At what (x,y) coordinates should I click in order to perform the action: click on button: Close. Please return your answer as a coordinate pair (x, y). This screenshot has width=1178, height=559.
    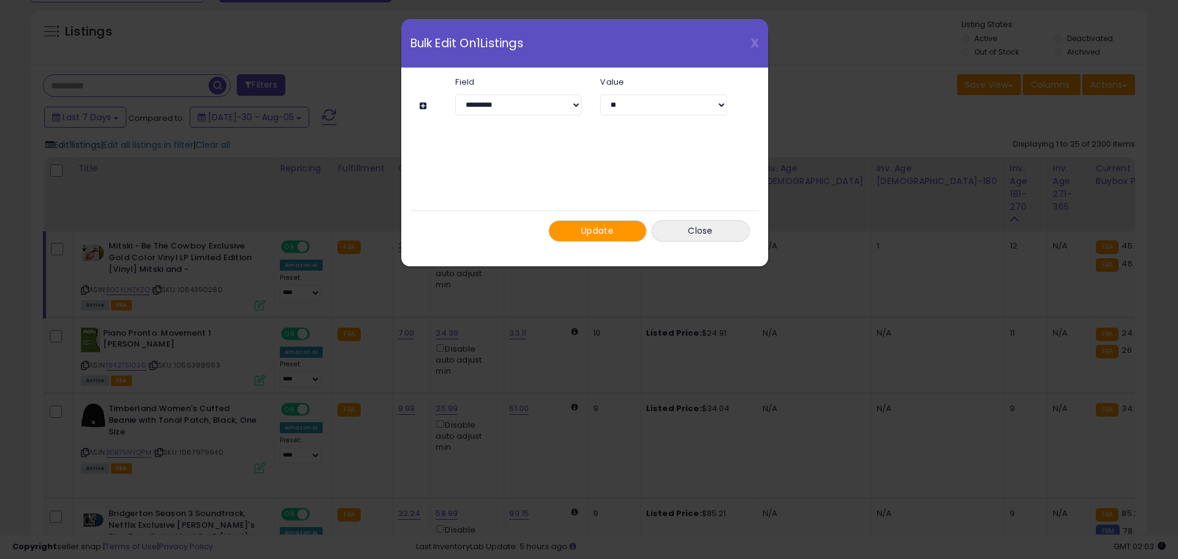
    Looking at the image, I should click on (701, 231).